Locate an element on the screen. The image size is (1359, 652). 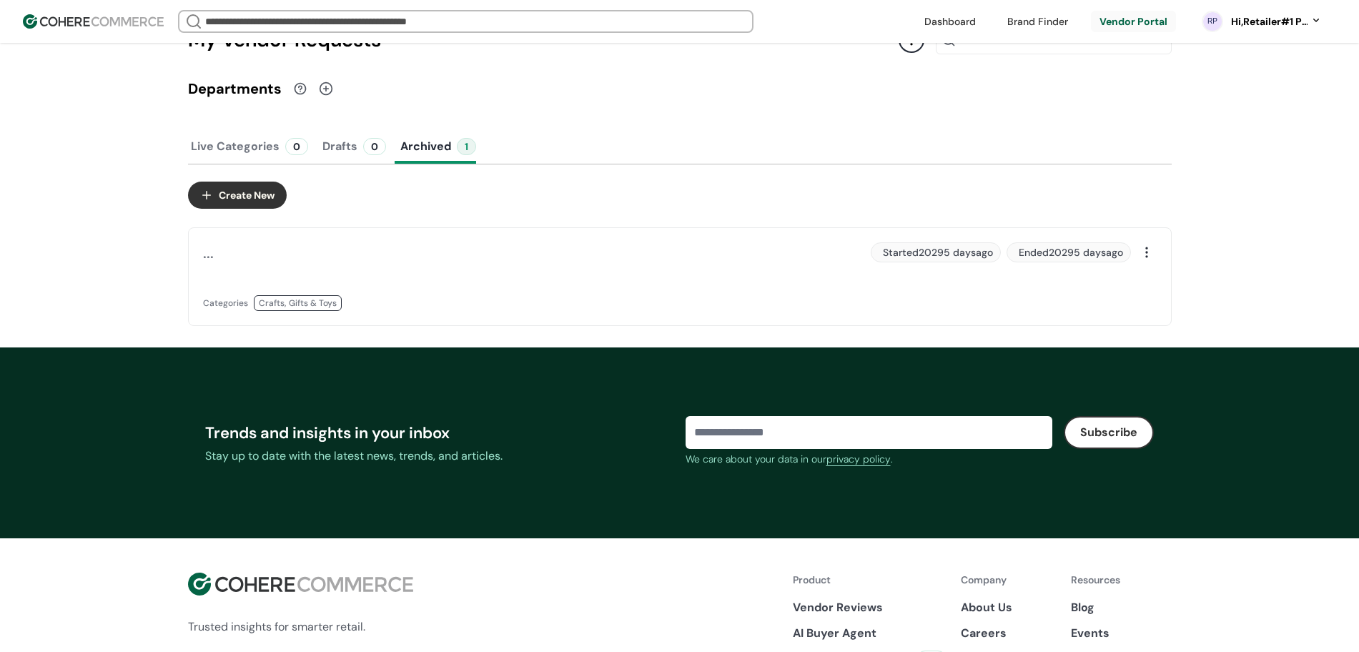
a: About Us is located at coordinates (1009, 608).